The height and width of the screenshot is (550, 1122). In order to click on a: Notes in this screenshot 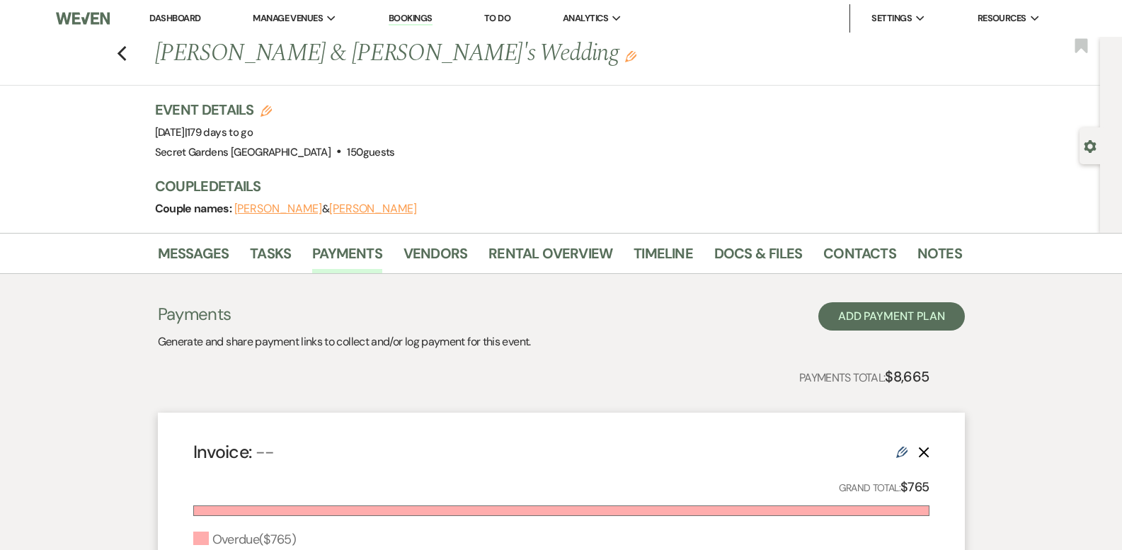, I will do `click(940, 258)`.